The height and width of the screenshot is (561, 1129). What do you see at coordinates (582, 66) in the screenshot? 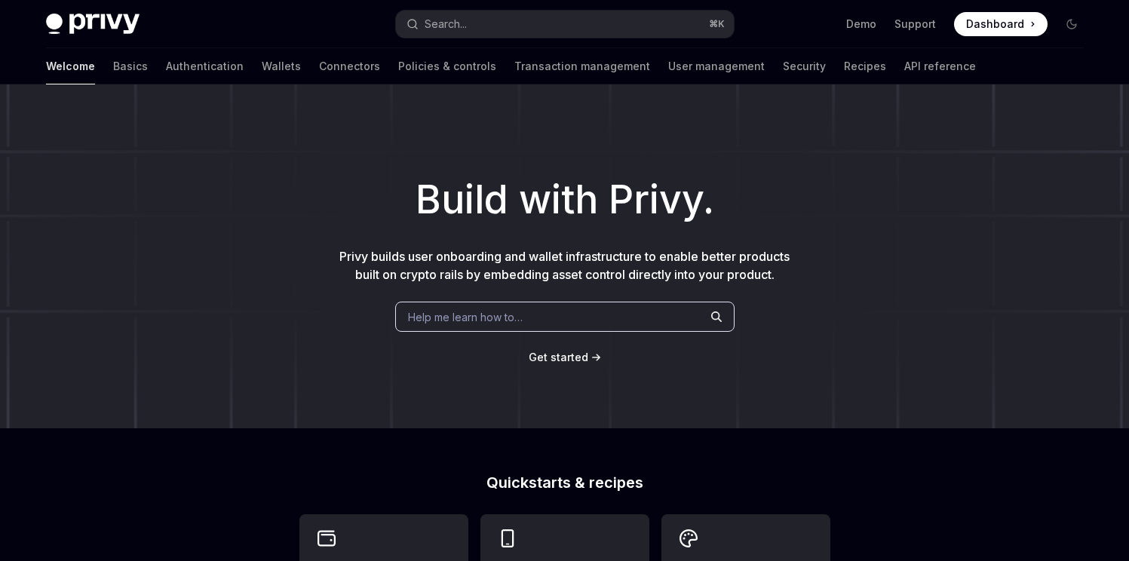
I see `a: Transaction management` at bounding box center [582, 66].